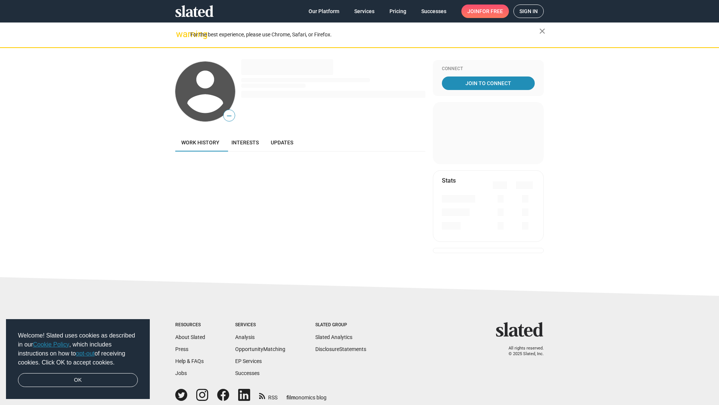  What do you see at coordinates (398, 11) in the screenshot?
I see `span: Pricing` at bounding box center [398, 11].